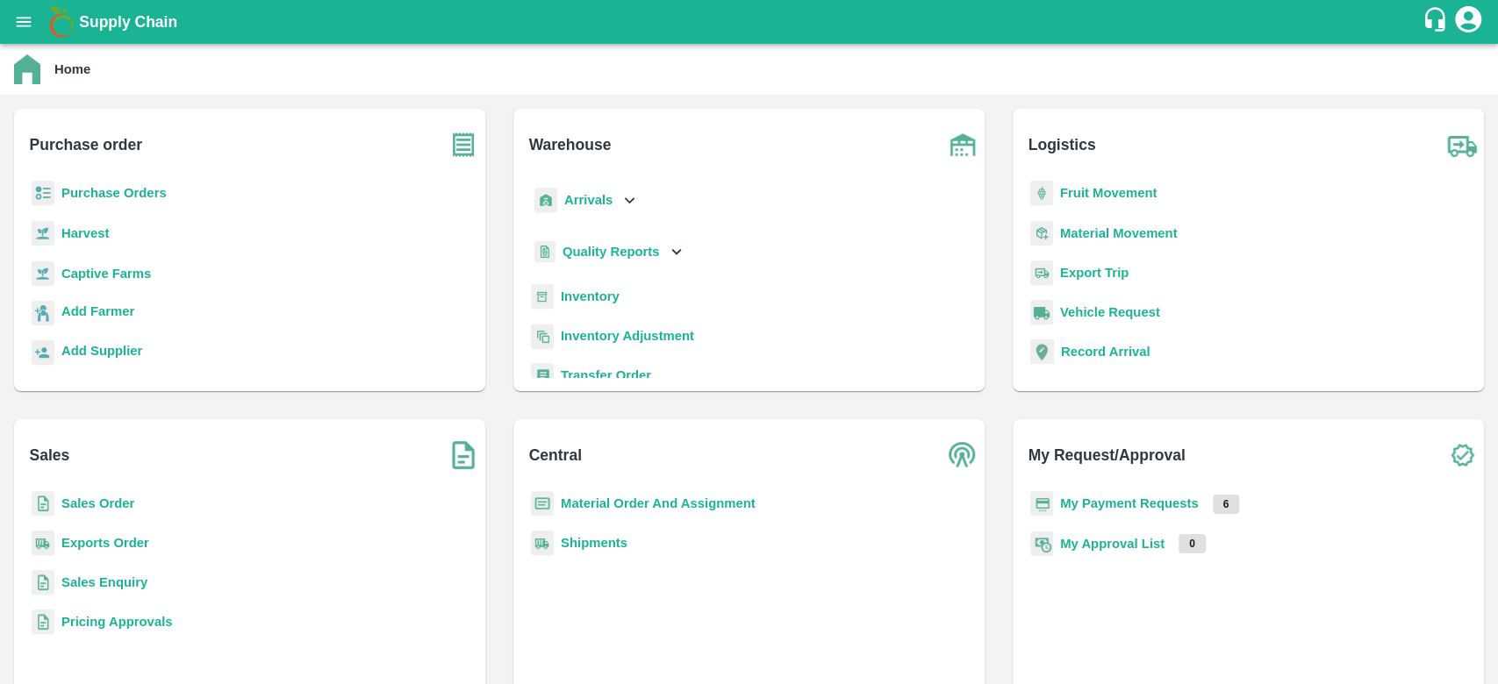 The height and width of the screenshot is (684, 1498). I want to click on a: Record Arrival, so click(1106, 352).